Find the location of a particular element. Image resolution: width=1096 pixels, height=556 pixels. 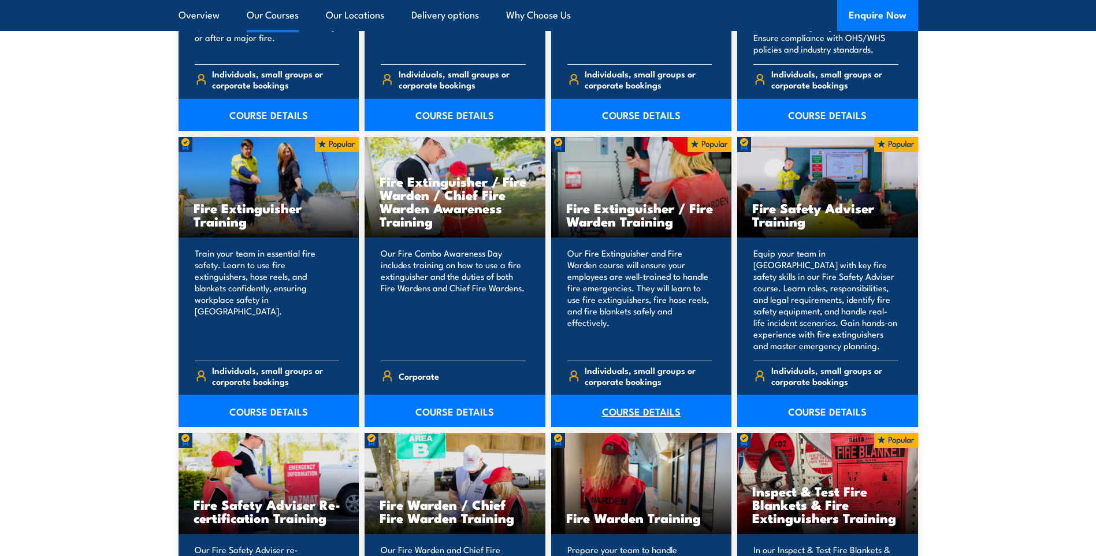

h3: Fire Extinguisher / Fire Warden / Chief Fire Warden Awareness Training is located at coordinates (455, 201).